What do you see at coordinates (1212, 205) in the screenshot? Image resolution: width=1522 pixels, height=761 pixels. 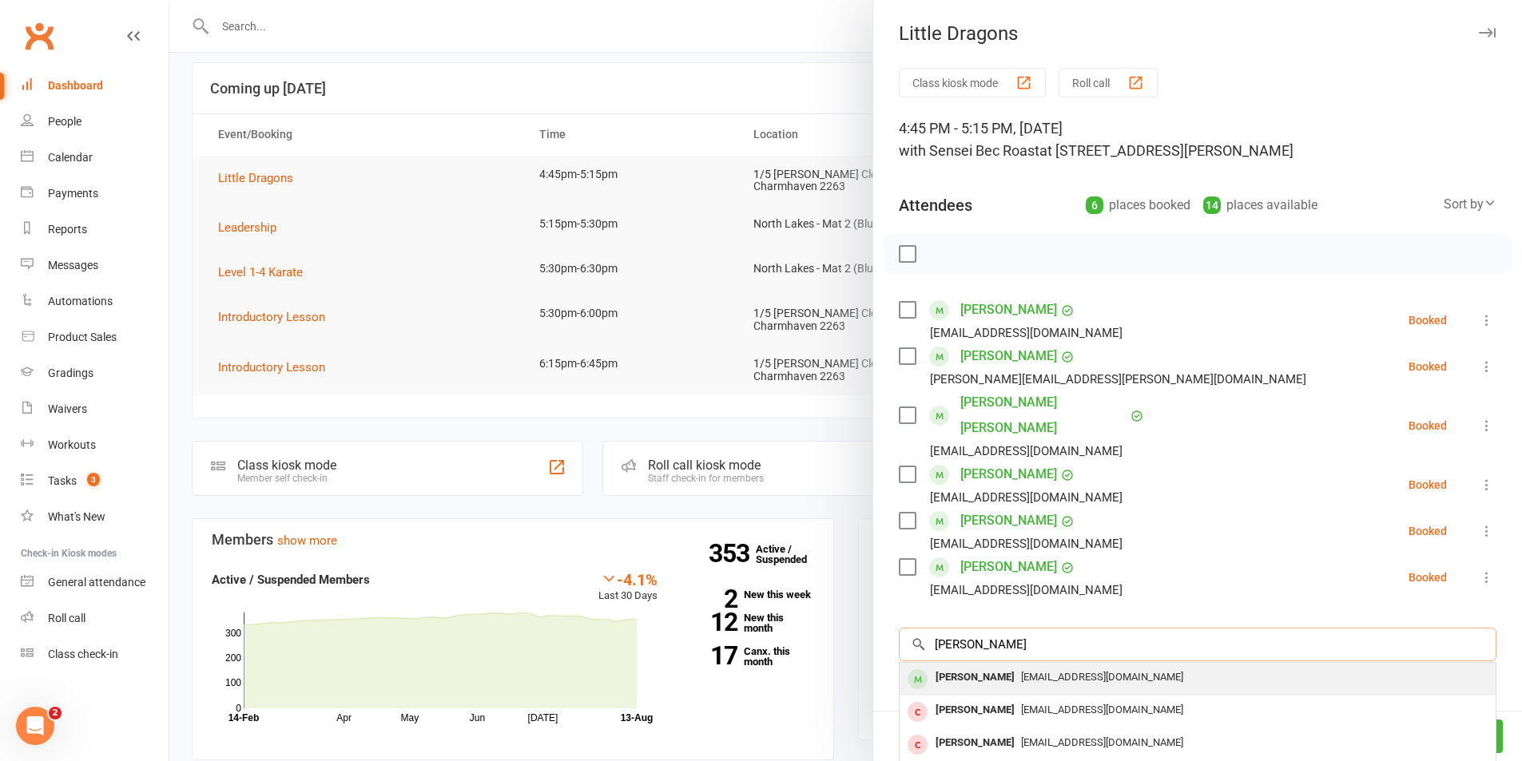 I see `div: 14` at bounding box center [1212, 205].